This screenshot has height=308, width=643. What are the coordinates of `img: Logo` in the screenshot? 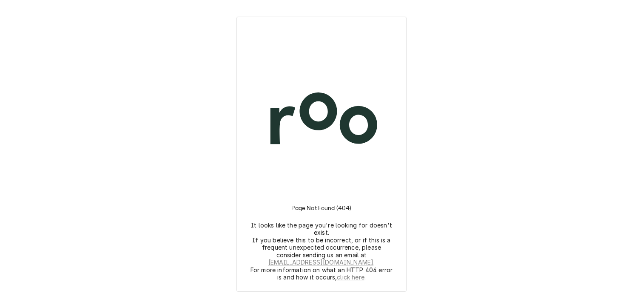 It's located at (322, 120).